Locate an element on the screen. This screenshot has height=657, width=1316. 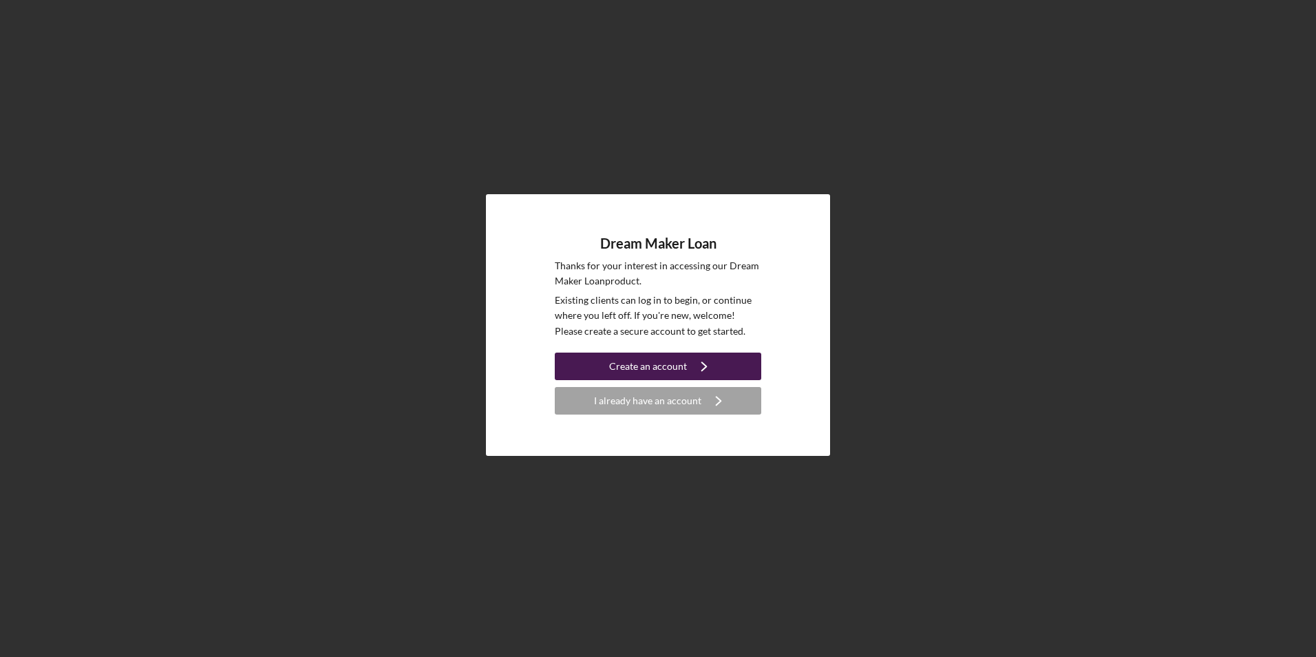
h4: Dream Maker Loan is located at coordinates (658, 243).